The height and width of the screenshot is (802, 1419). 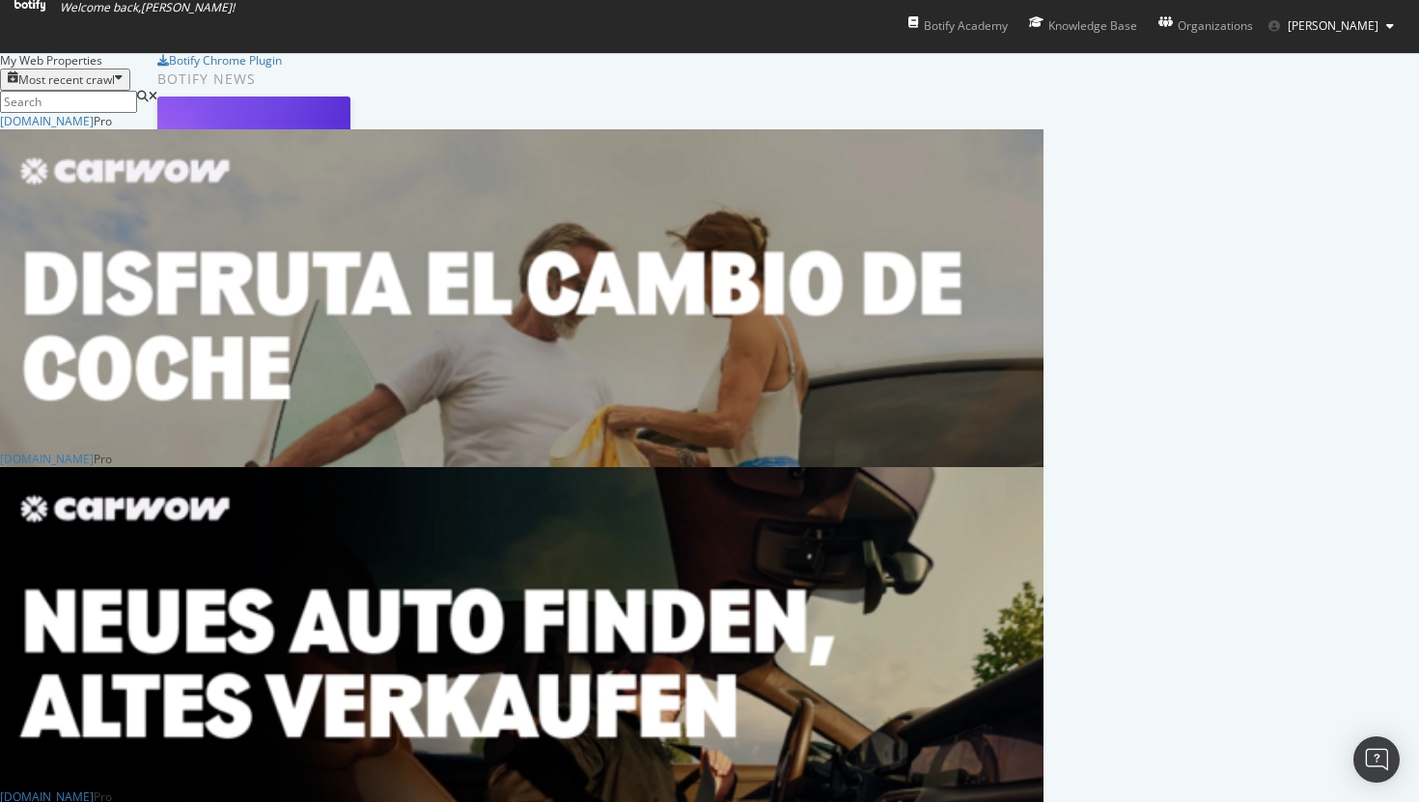 I want to click on div: Botify Academy, so click(x=957, y=26).